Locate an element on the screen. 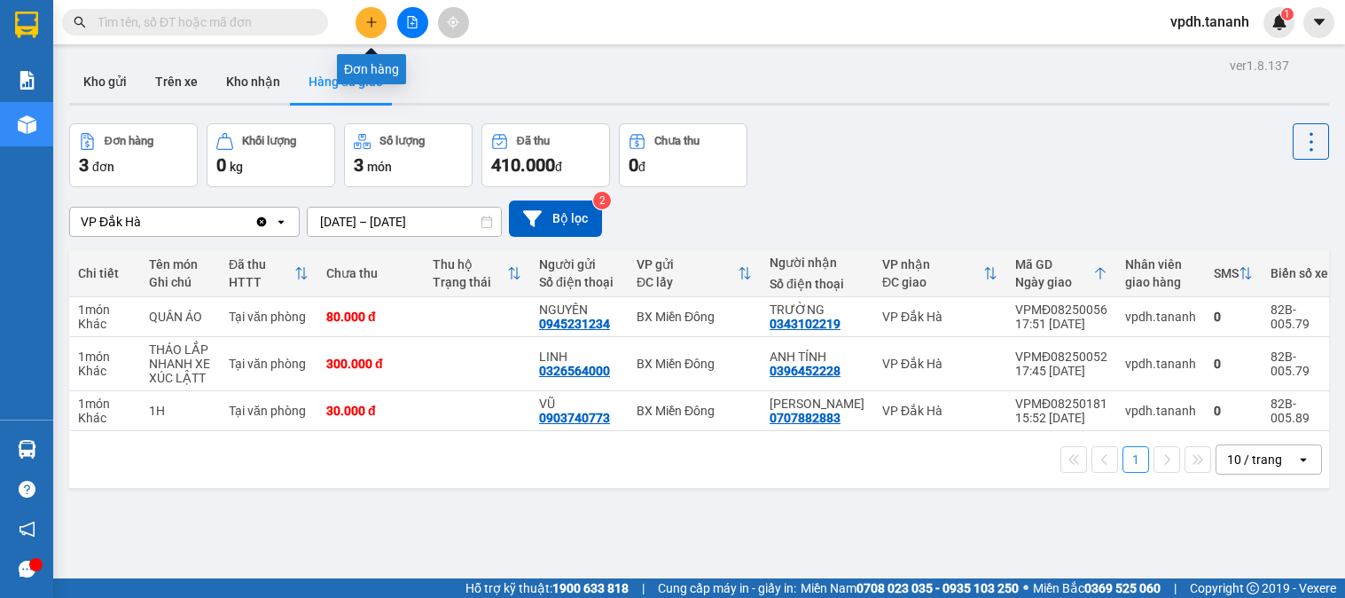 Image resolution: width=1345 pixels, height=598 pixels. img: logo-vxr is located at coordinates (27, 25).